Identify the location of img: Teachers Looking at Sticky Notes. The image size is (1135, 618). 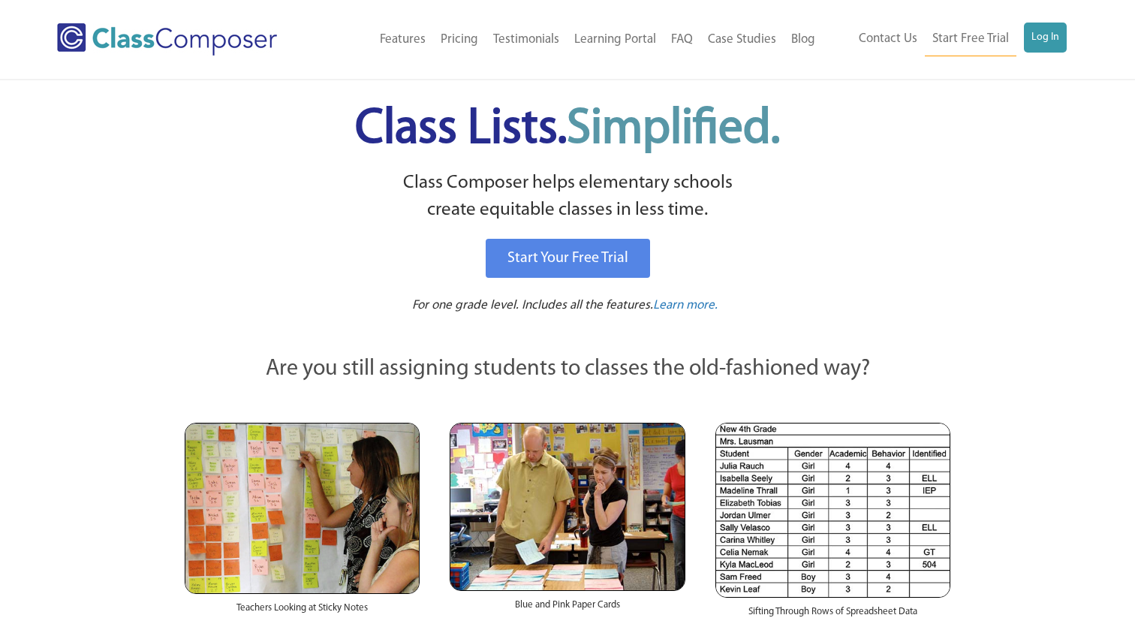
(302, 508).